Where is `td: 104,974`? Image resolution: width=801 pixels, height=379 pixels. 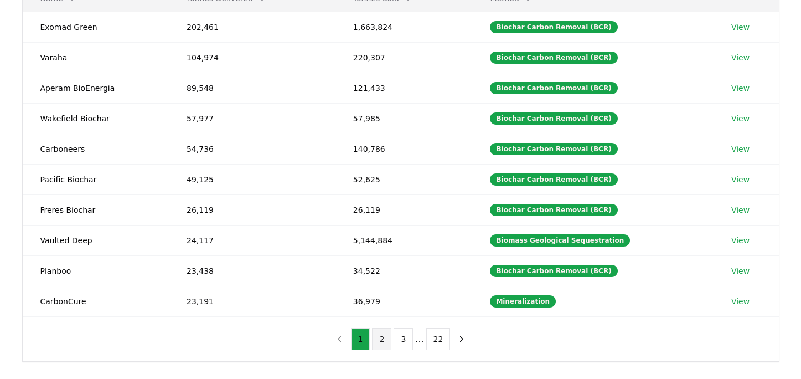 td: 104,974 is located at coordinates (252, 57).